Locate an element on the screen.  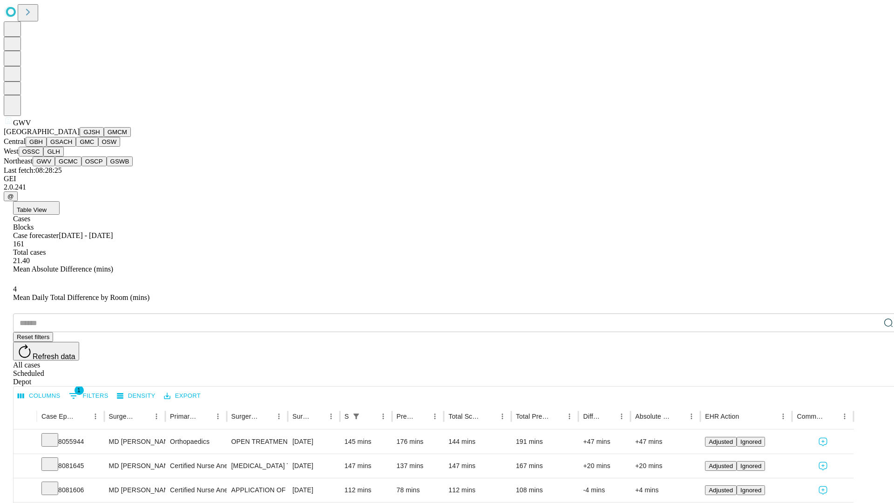
span: 161 is located at coordinates (19, 244).